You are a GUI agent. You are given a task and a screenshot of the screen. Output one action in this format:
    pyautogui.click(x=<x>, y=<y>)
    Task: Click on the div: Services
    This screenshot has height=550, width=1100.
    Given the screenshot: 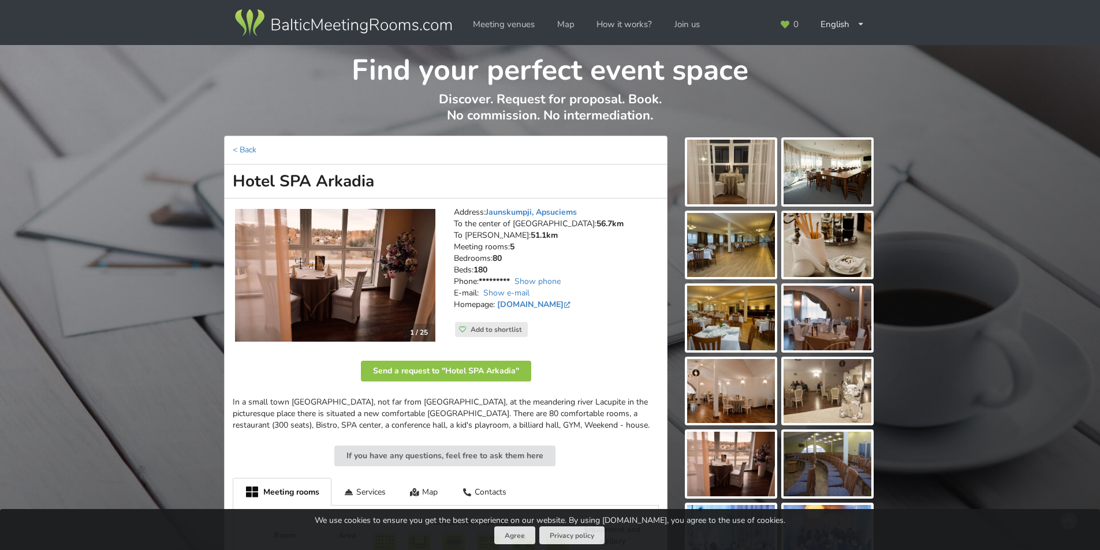 What is the action you would take?
    pyautogui.click(x=364, y=491)
    